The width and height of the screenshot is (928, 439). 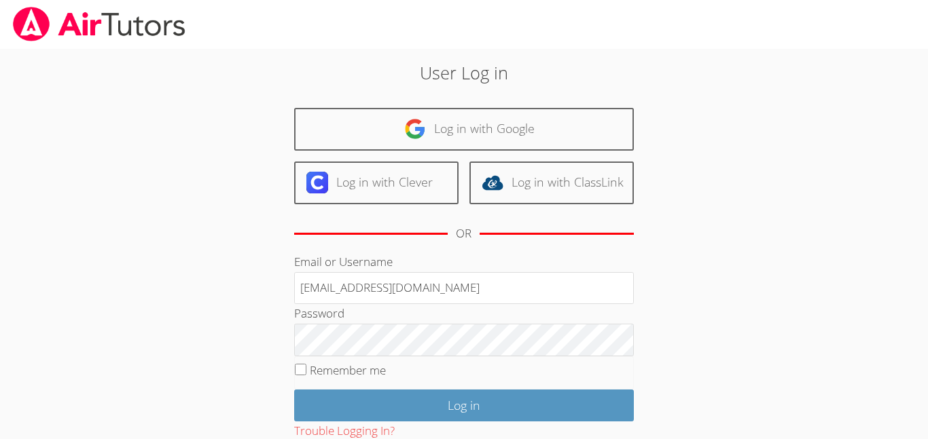 I want to click on div: OR, so click(x=463, y=234).